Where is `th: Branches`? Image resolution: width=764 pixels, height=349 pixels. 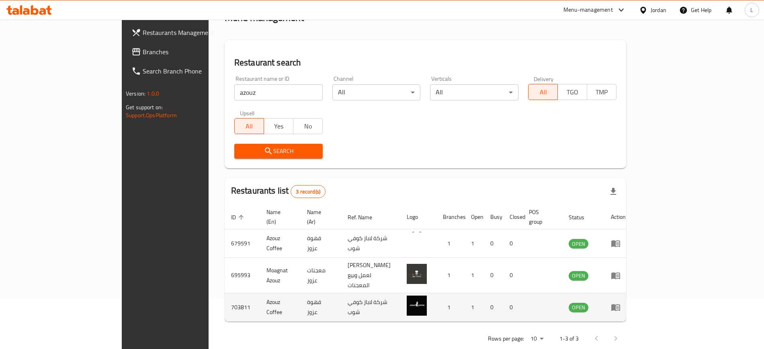 th: Branches is located at coordinates (451, 217).